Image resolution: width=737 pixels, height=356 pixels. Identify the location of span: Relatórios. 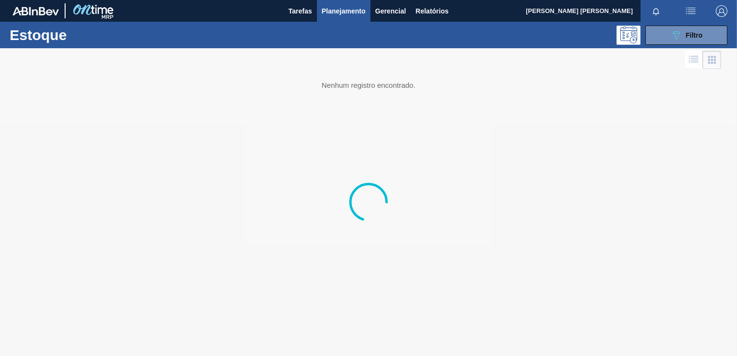
(432, 11).